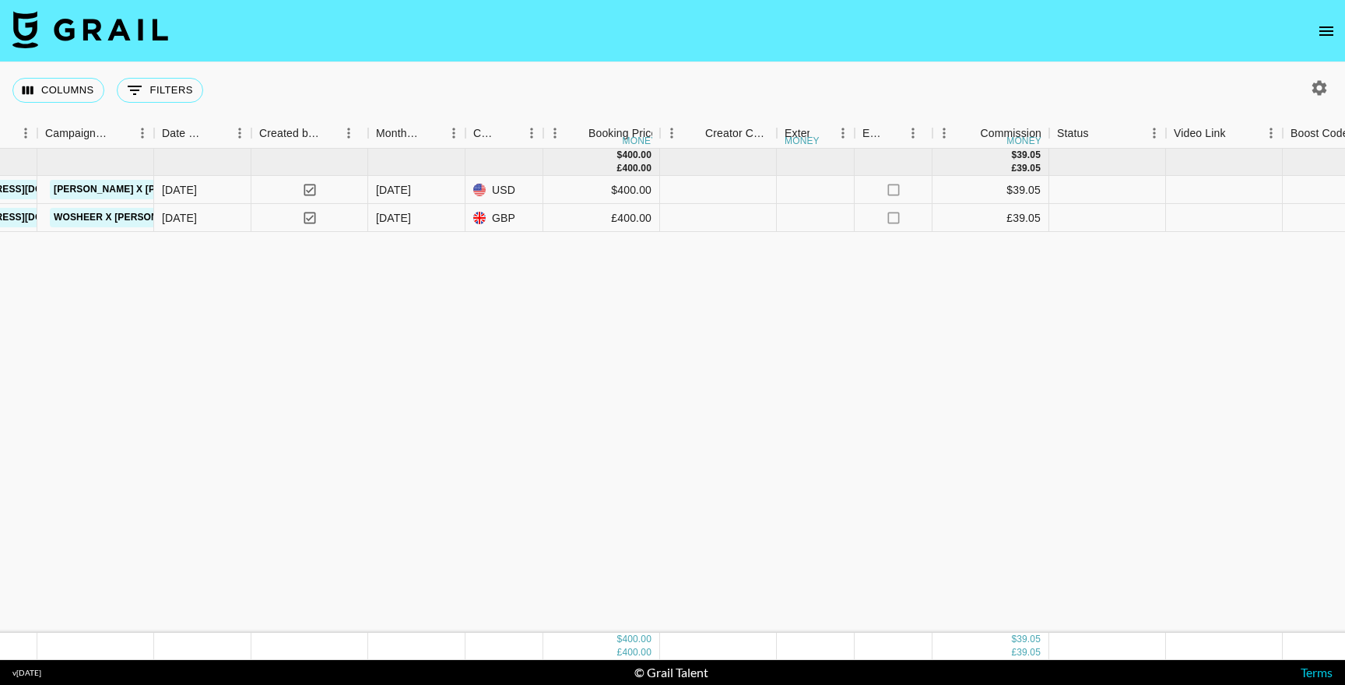 Image resolution: width=1345 pixels, height=685 pixels. What do you see at coordinates (1316, 672) in the screenshot?
I see `a: Terms` at bounding box center [1316, 672].